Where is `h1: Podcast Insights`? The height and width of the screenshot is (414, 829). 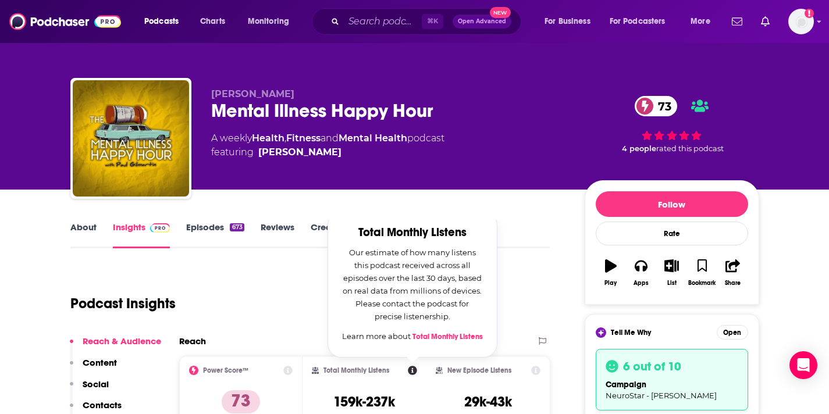
h1: Podcast Insights is located at coordinates (123, 304).